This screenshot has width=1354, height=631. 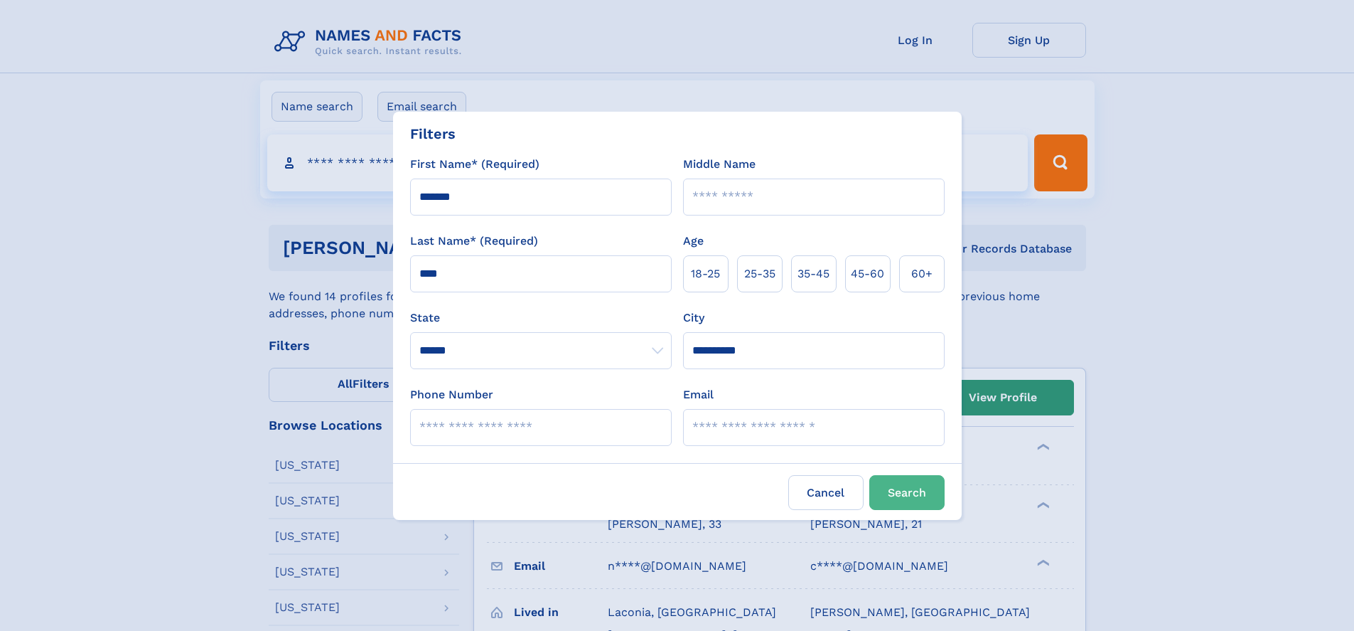 What do you see at coordinates (826, 492) in the screenshot?
I see `label: Cancel` at bounding box center [826, 492].